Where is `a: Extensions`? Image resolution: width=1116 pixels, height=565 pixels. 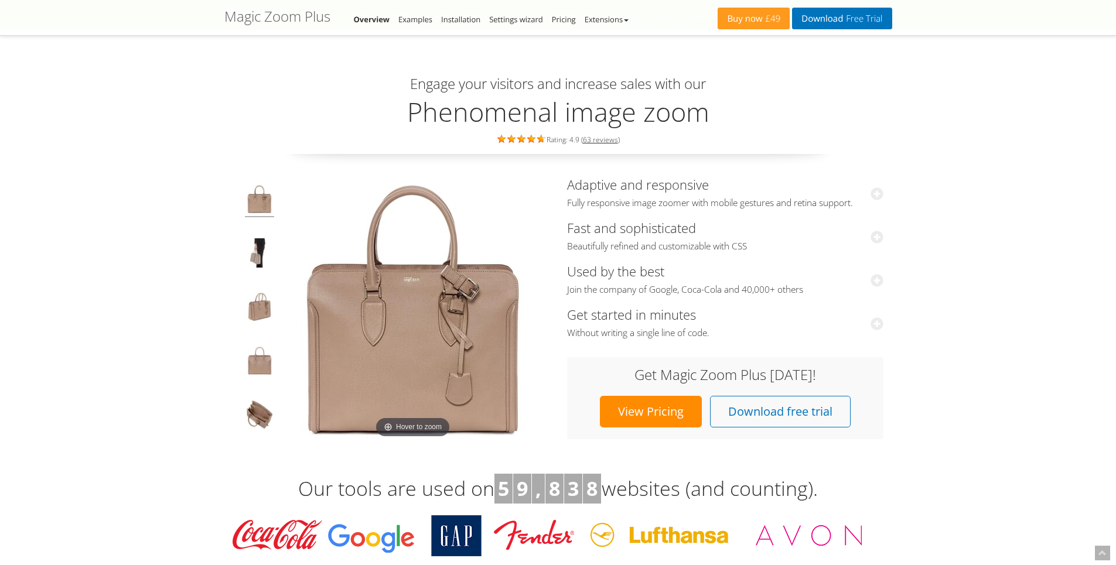 a: Extensions is located at coordinates (606, 19).